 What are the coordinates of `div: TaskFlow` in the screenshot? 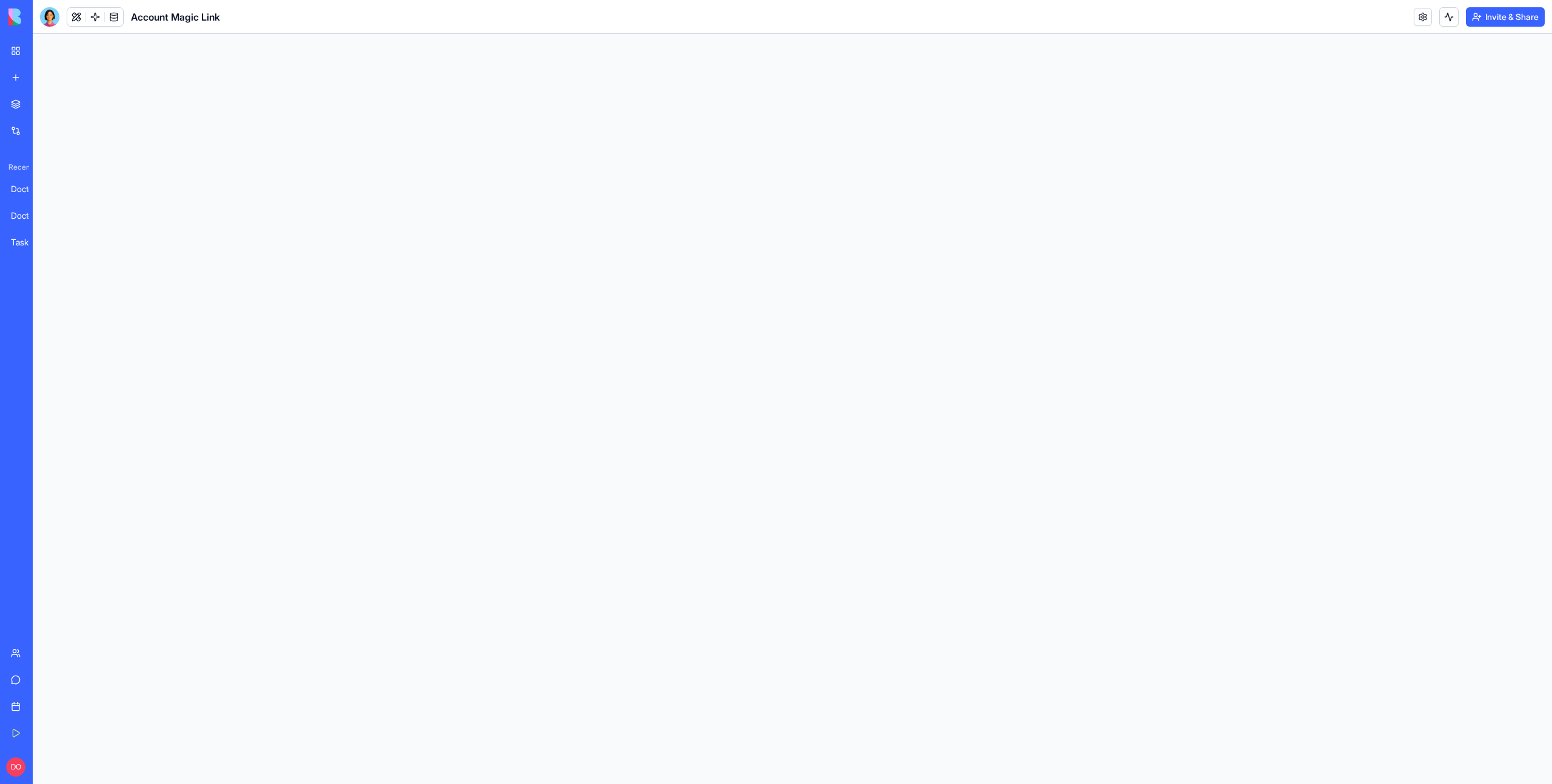 It's located at (28, 243).